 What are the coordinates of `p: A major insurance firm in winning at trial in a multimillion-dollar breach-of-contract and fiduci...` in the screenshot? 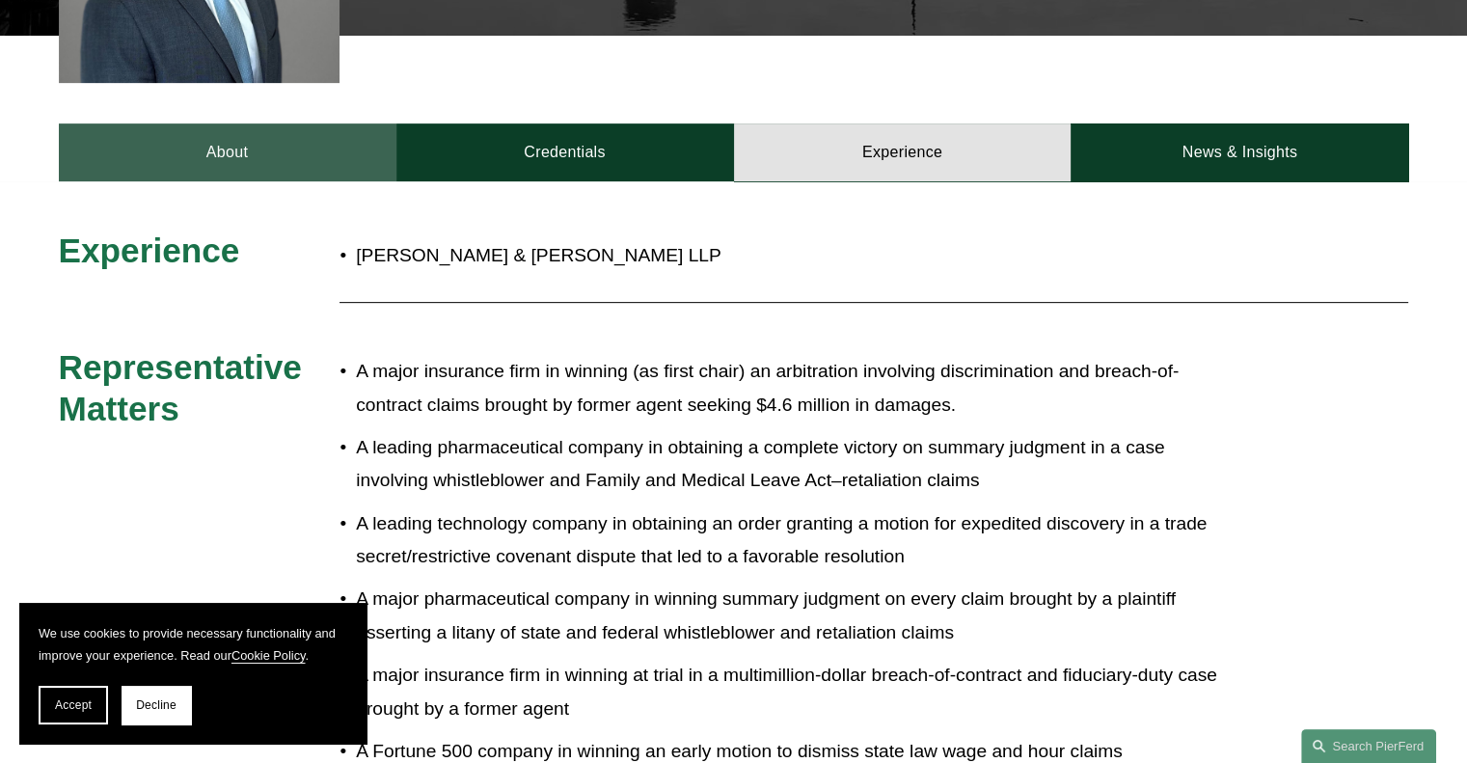 It's located at (798, 692).